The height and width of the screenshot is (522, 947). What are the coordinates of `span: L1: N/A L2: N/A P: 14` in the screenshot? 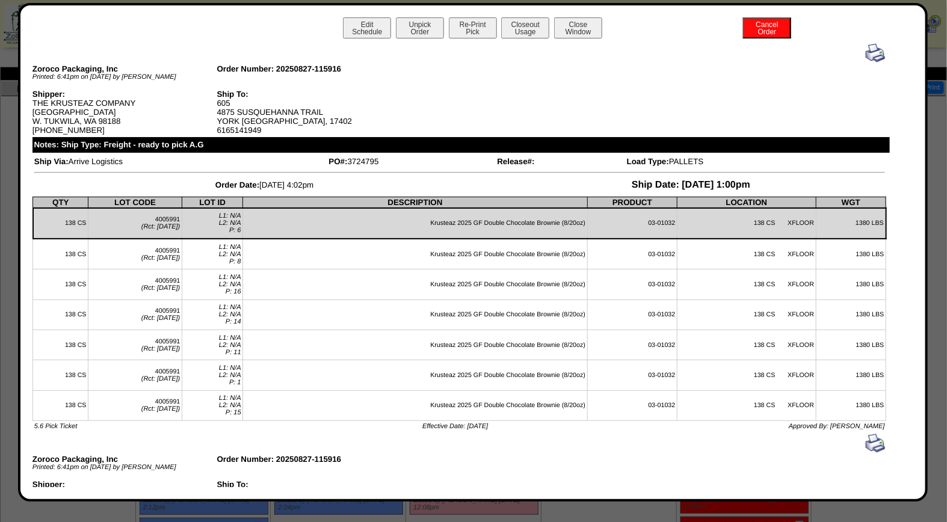 It's located at (230, 315).